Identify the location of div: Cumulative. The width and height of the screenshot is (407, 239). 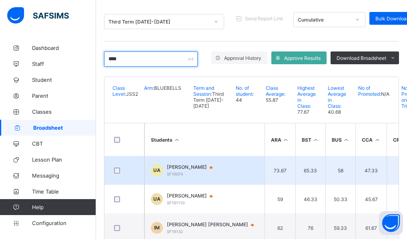
(324, 20).